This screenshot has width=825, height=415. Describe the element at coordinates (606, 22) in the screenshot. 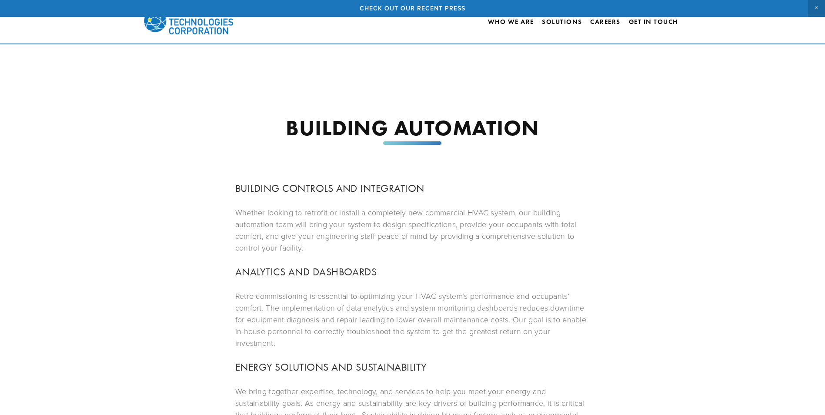

I see `a: Careers` at that location.